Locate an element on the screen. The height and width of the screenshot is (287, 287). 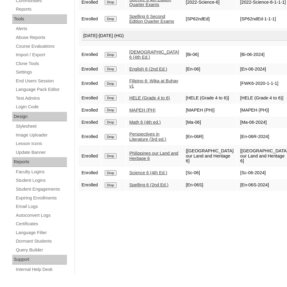
td: [SP62ndEd] is located at coordinates (209, 19).